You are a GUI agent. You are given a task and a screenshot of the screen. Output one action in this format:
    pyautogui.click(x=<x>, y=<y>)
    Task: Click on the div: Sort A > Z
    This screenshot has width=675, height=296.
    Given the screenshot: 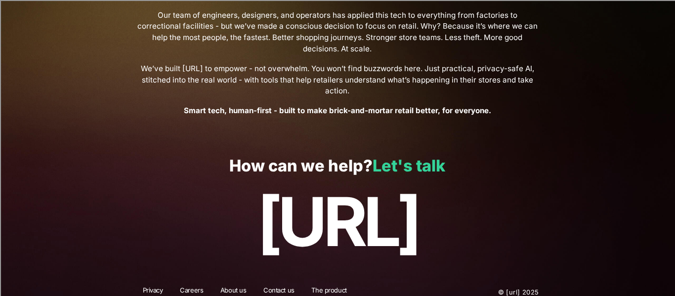 What is the action you would take?
    pyautogui.click(x=338, y=8)
    